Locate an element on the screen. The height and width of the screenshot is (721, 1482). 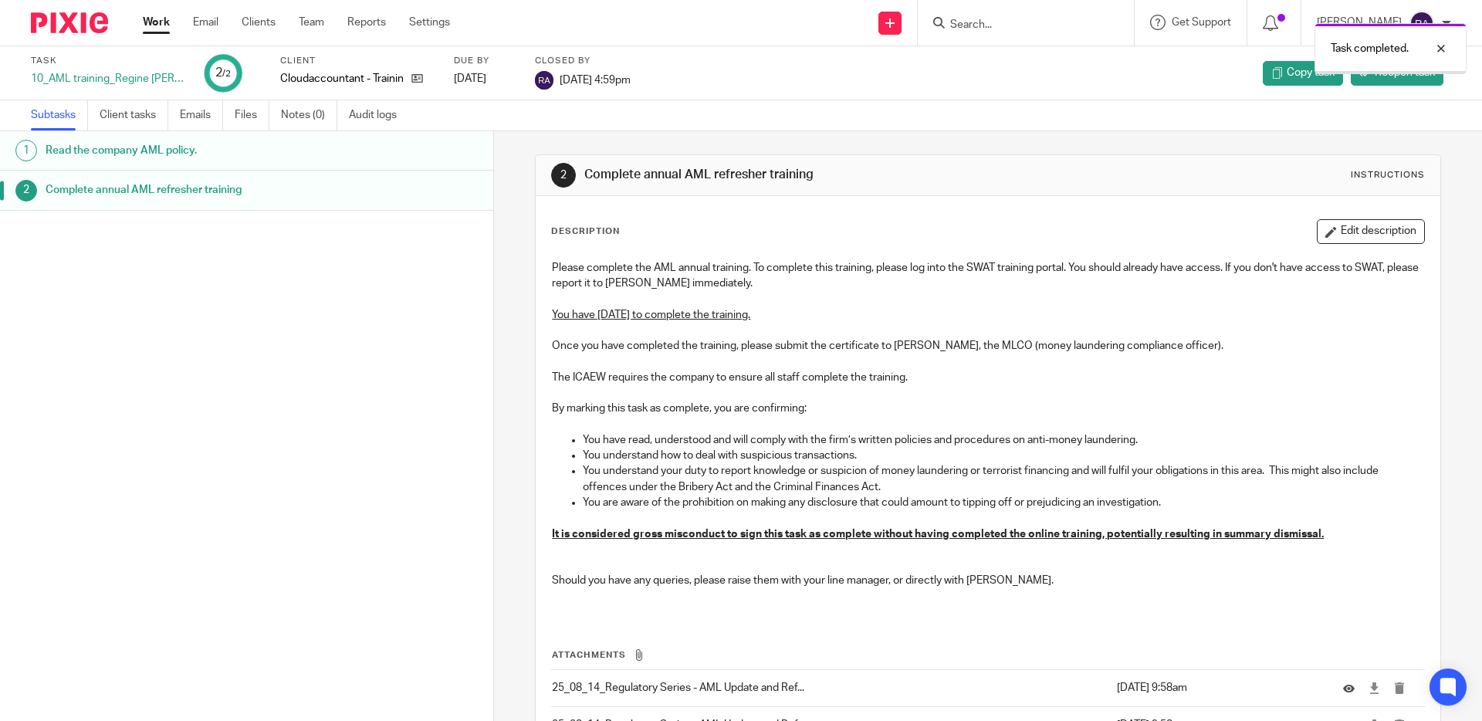
p: You have read, understood and will comply with the firm’s written policies and procedures on anti... is located at coordinates (1003, 440).